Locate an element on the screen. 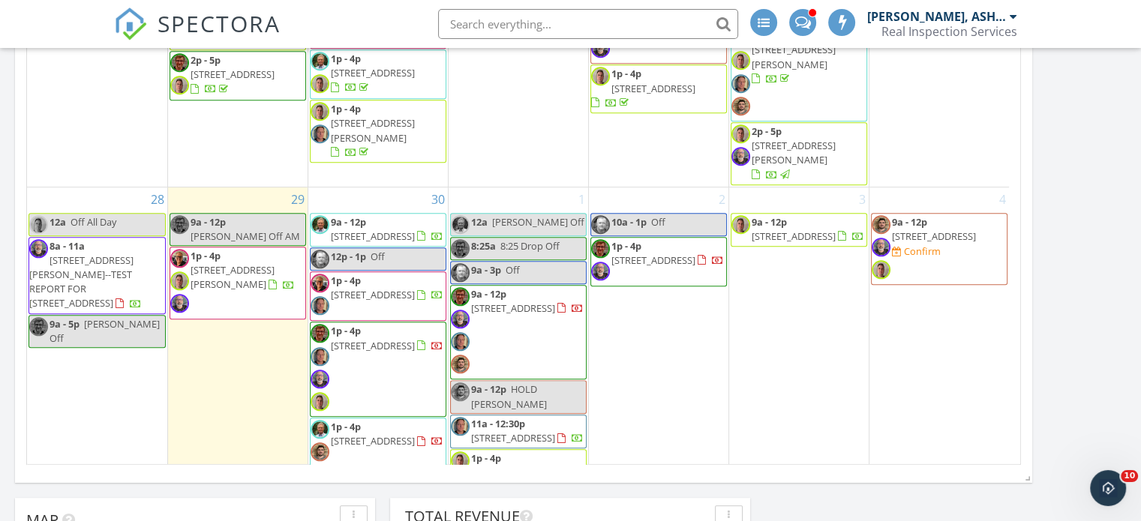 This screenshot has width=1141, height=521. a: SPECTORA is located at coordinates (197, 36).